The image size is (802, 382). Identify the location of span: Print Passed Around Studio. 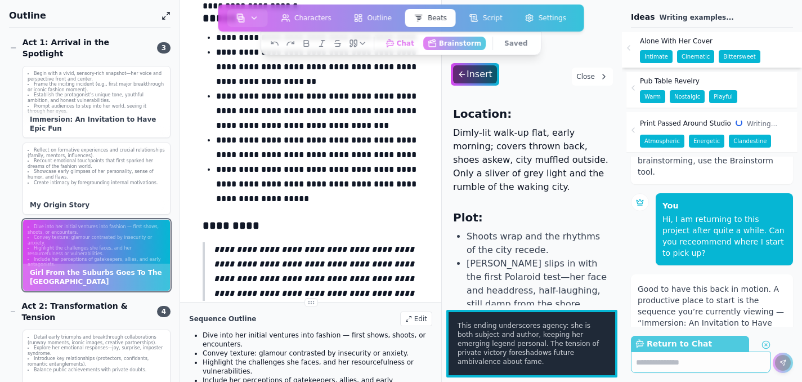
(685, 123).